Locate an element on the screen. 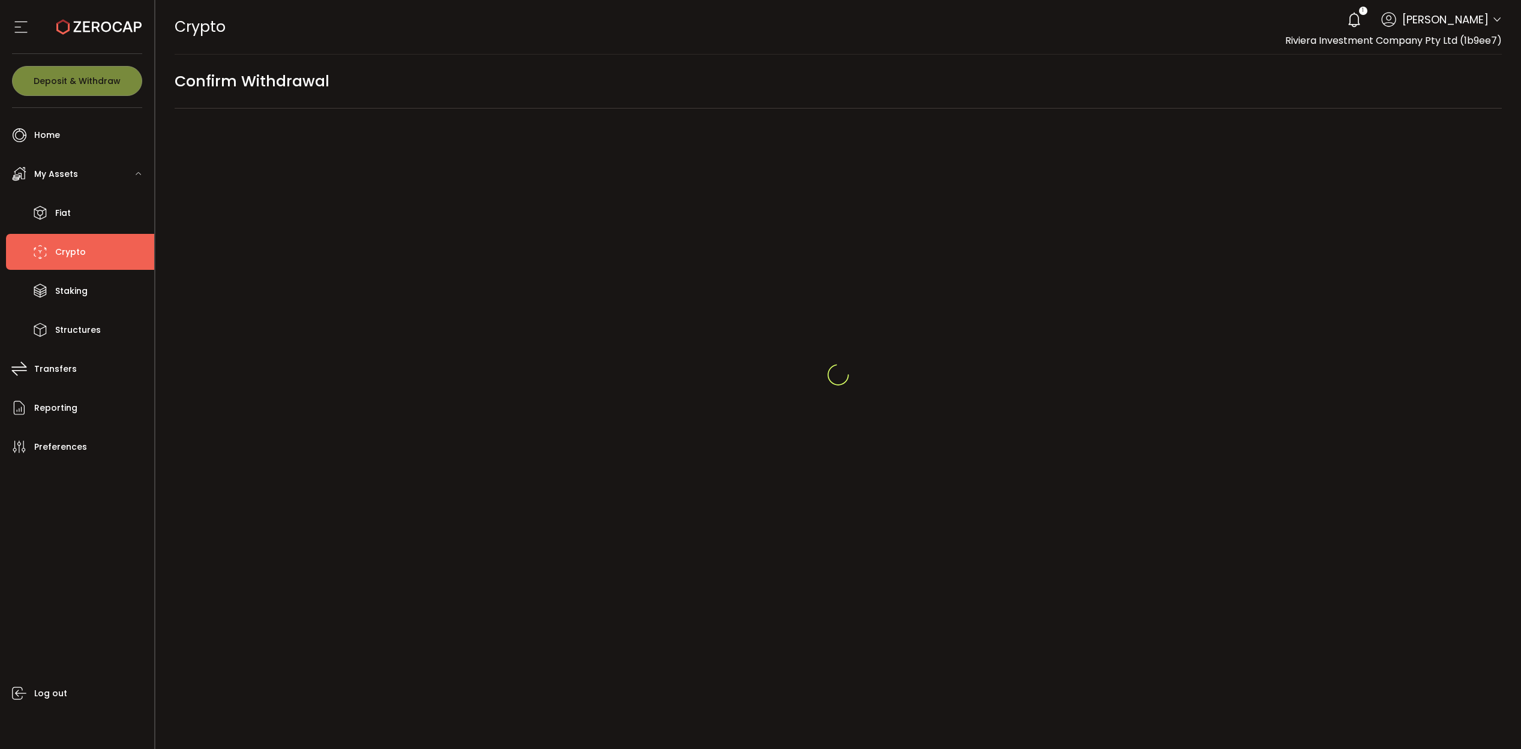 Image resolution: width=1521 pixels, height=749 pixels. button: Deposit & Withdraw is located at coordinates (77, 81).